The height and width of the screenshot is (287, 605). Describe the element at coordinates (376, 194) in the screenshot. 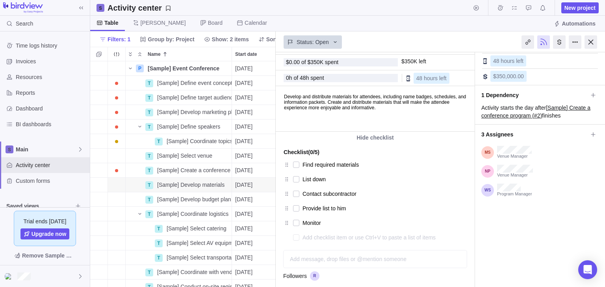

I see `textarea: Contact subcontractor` at that location.